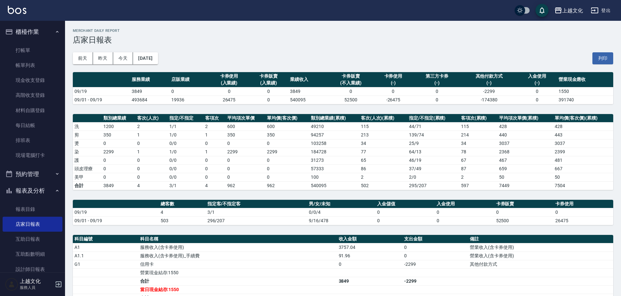  I want to click on td: -26475, so click(393, 100).